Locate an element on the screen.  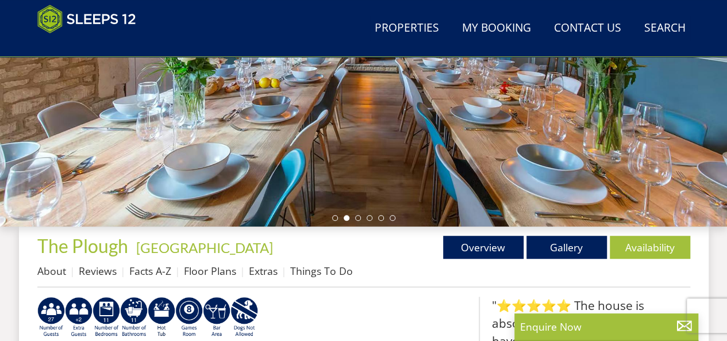
a: Things To Do is located at coordinates (321, 271).